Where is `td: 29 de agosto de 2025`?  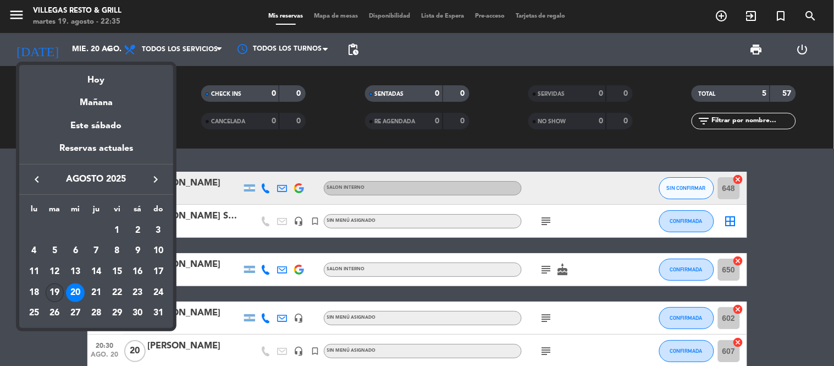
td: 29 de agosto de 2025 is located at coordinates (117, 313).